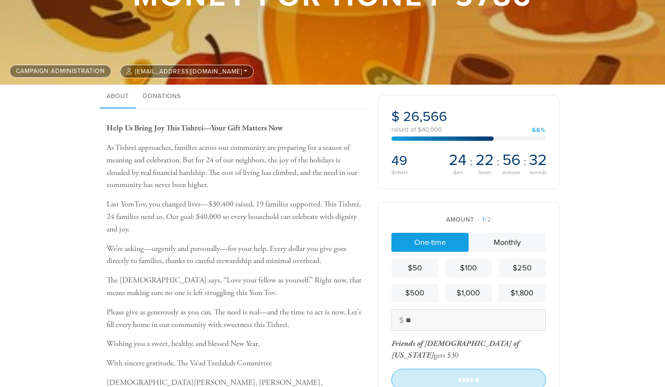 The height and width of the screenshot is (387, 665). Describe the element at coordinates (425, 116) in the screenshot. I see `span: 26,566` at that location.